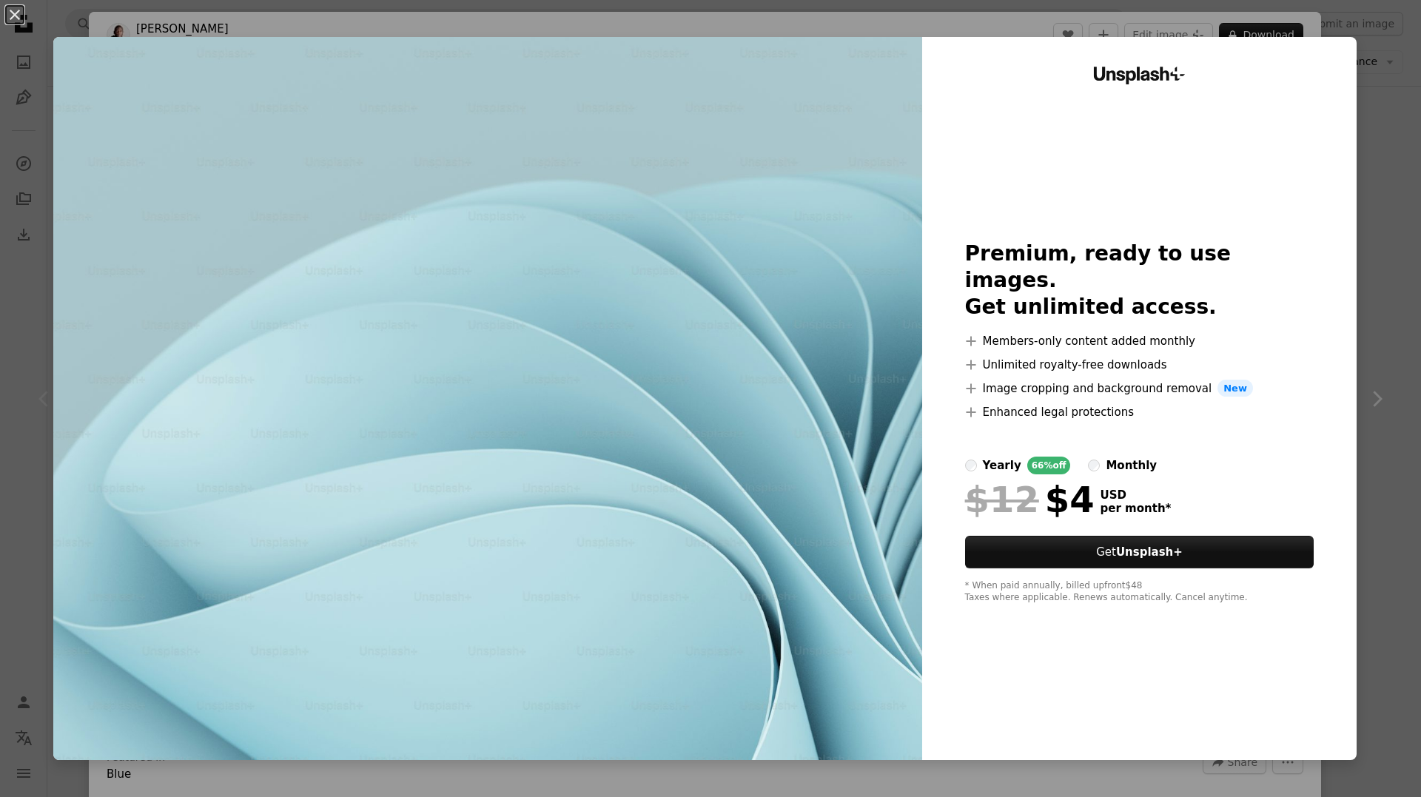 Image resolution: width=1421 pixels, height=797 pixels. What do you see at coordinates (1140, 341) in the screenshot?
I see `li: Members-only content added monthly` at bounding box center [1140, 341].